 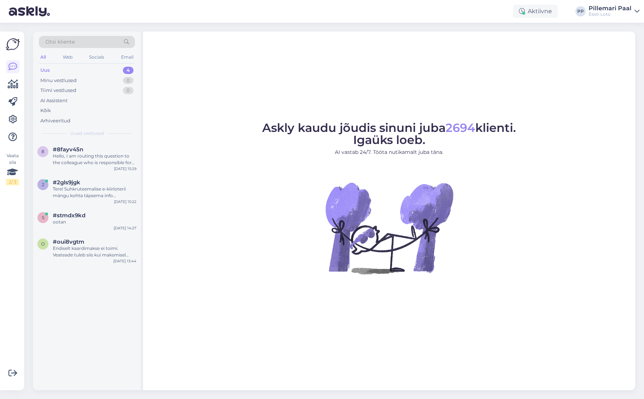 What do you see at coordinates (610, 8) in the screenshot?
I see `div: Pillemari Paal` at bounding box center [610, 8].